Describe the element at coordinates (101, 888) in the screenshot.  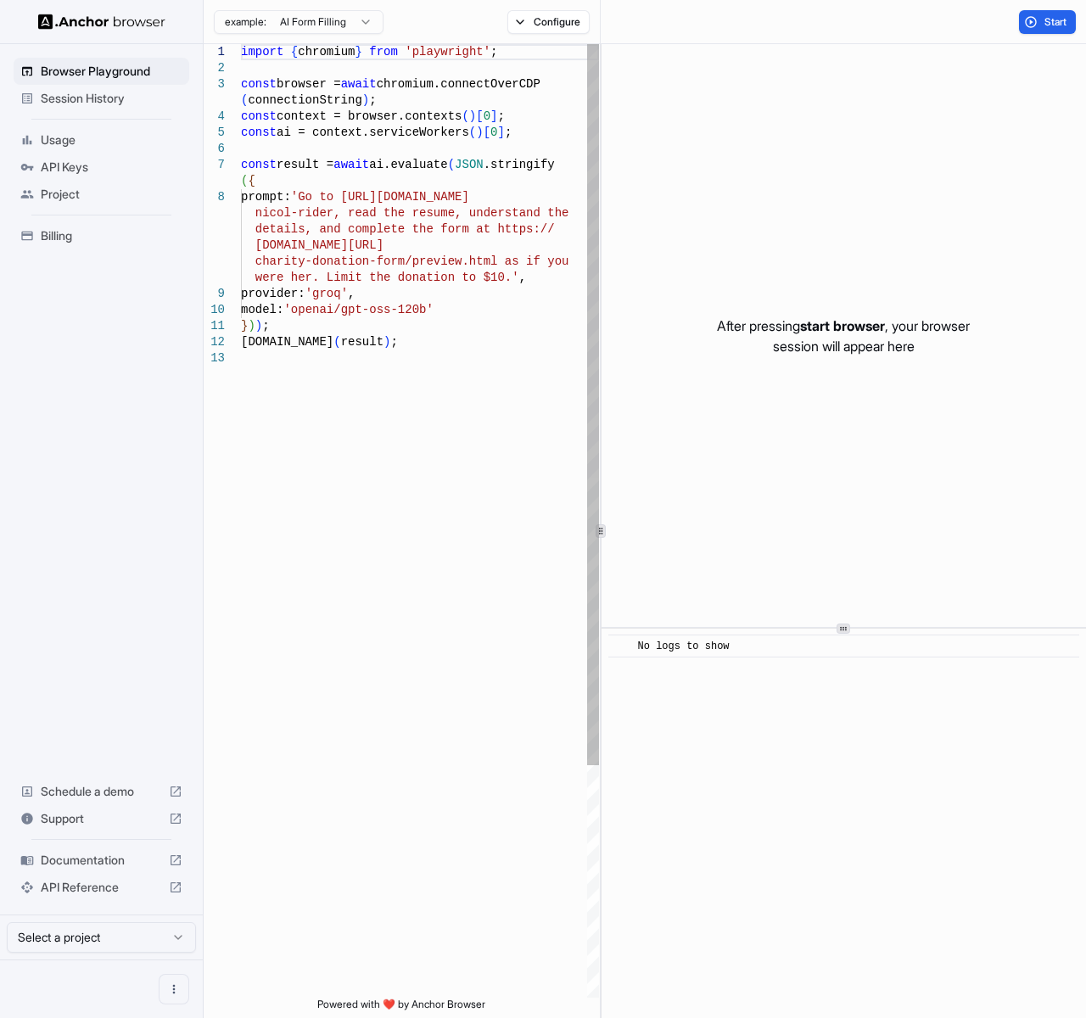
I see `div: API Reference` at that location.